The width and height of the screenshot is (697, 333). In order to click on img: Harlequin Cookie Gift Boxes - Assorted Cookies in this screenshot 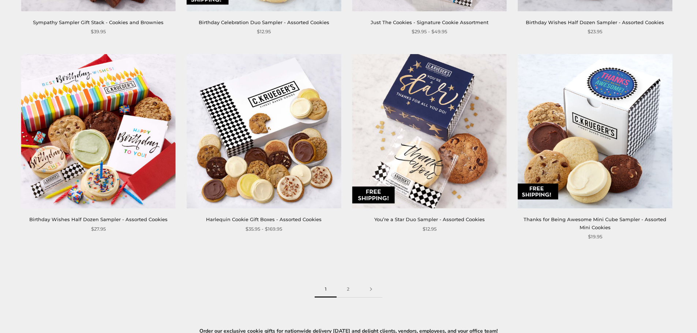, I will do `click(264, 131)`.